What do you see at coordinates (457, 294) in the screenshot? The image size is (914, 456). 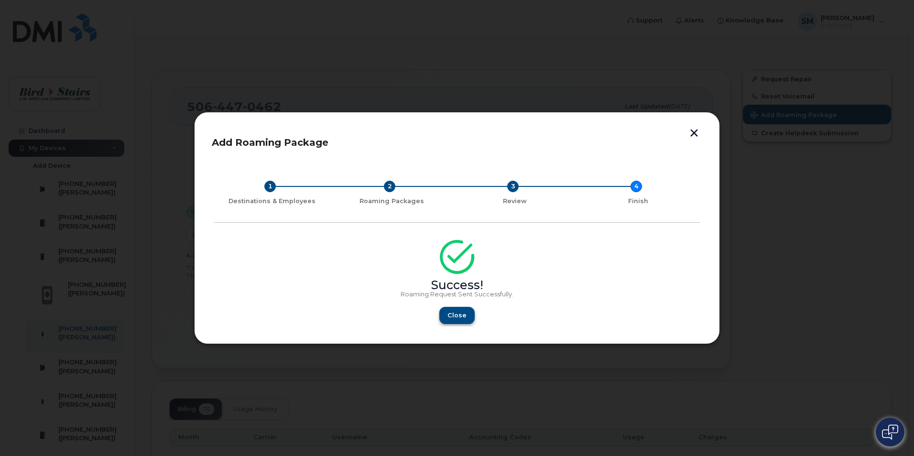 I see `p: Roaming Request Sent Successfully.` at bounding box center [457, 294].